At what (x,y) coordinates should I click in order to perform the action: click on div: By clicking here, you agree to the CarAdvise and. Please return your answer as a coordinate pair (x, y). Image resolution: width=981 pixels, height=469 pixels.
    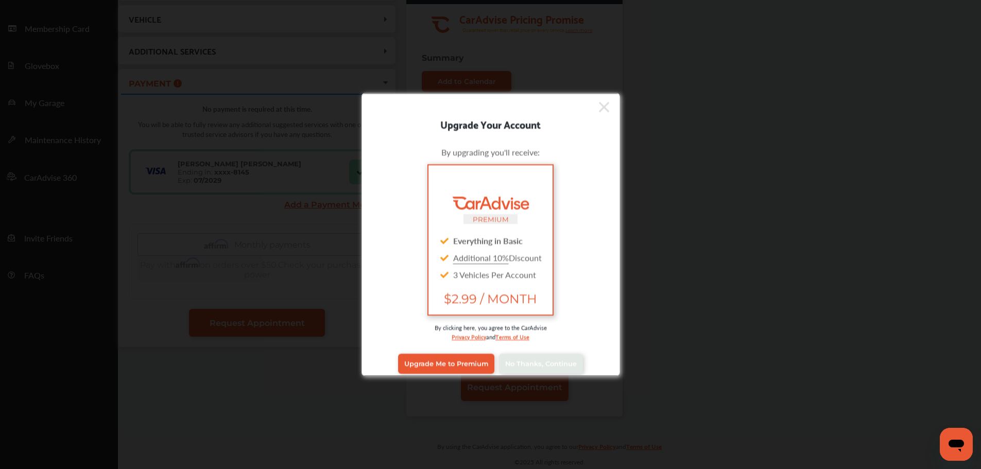
    Looking at the image, I should click on (491, 337).